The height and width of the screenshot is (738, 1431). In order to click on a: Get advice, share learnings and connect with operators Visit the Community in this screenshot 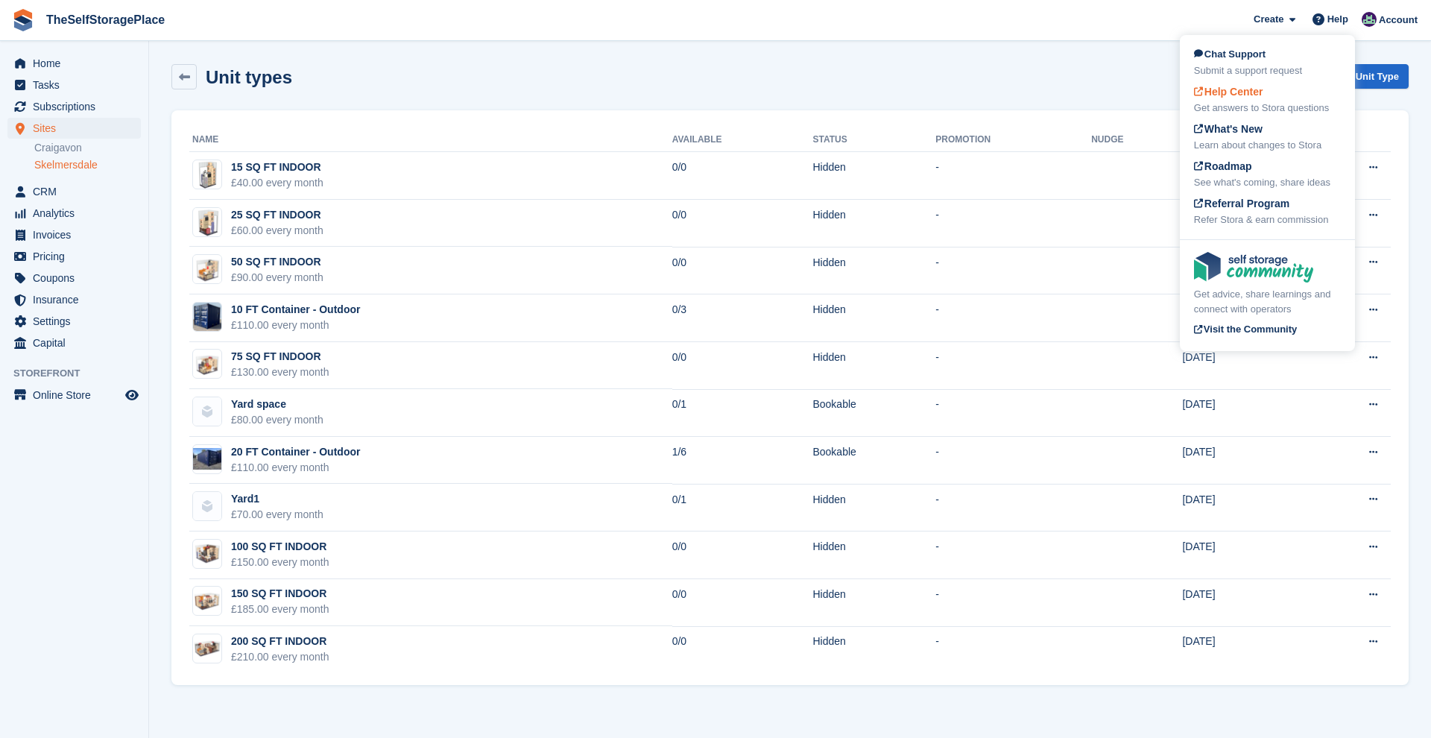, I will do `click(1267, 295)`.